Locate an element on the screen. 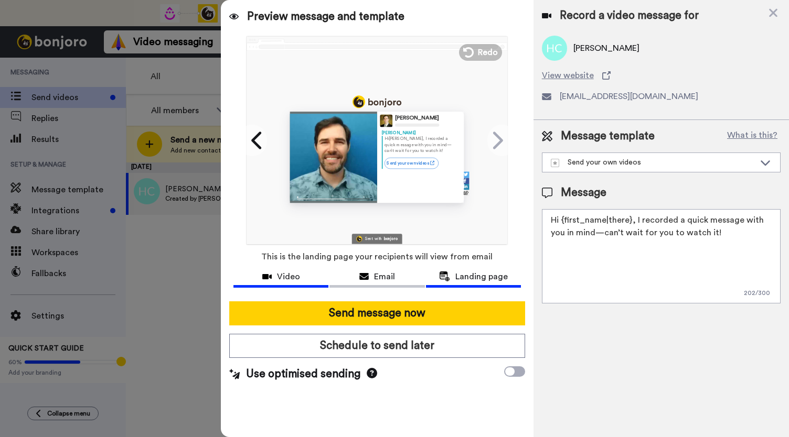 The image size is (789, 437). button: Send message now is located at coordinates (377, 314).